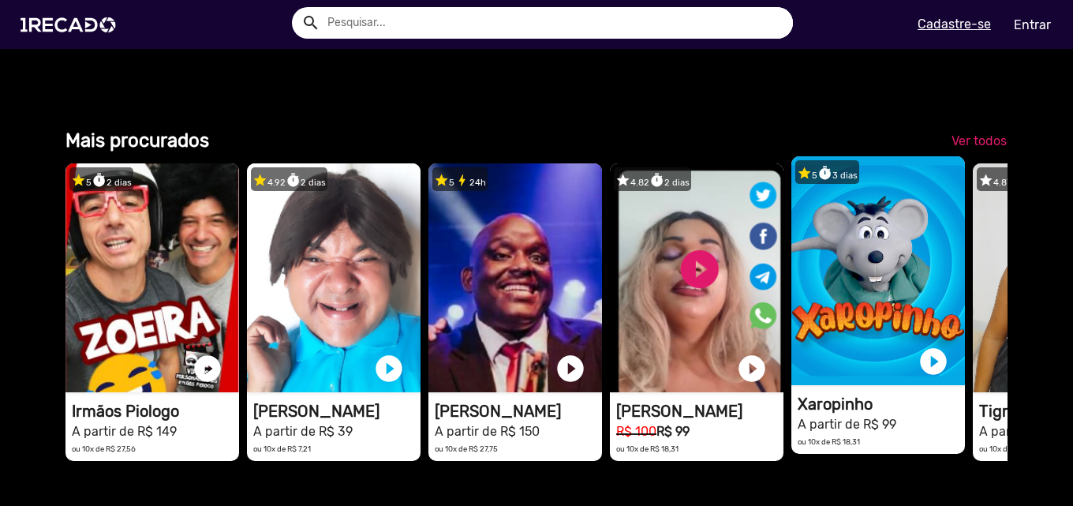  Describe the element at coordinates (103, 448) in the screenshot. I see `small: ou 10x de R$ 27,56` at that location.